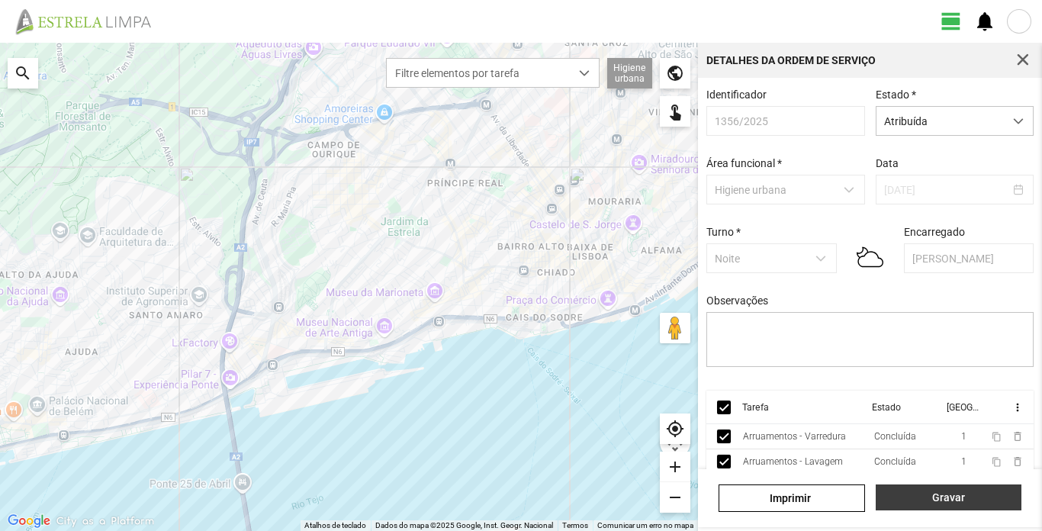  I want to click on div: Higiene urbana, so click(630, 73).